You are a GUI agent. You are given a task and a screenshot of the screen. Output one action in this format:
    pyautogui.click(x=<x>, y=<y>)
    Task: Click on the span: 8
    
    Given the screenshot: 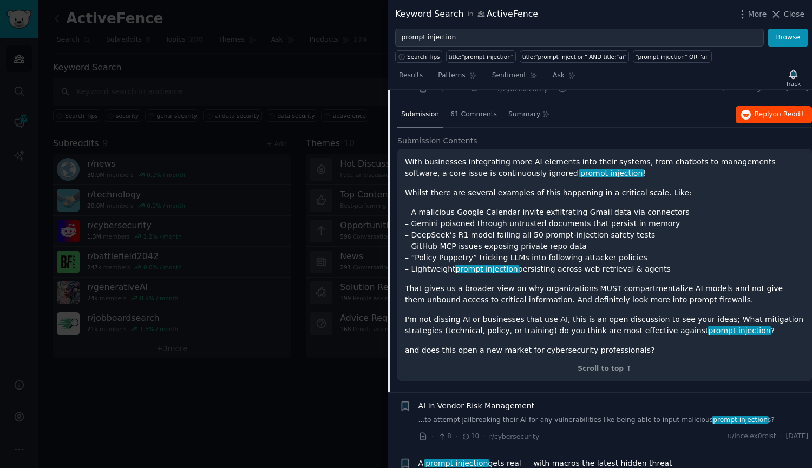 What is the action you would take?
    pyautogui.click(x=444, y=437)
    